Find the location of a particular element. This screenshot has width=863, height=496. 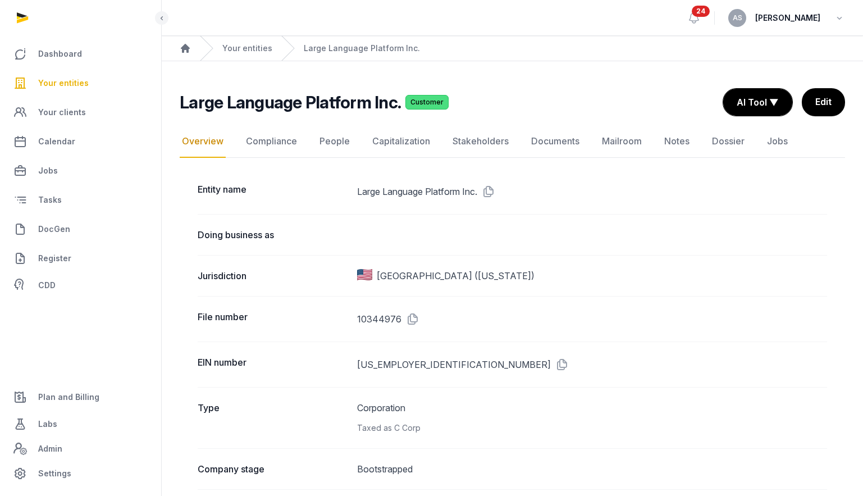

a: Notes is located at coordinates (677, 142).